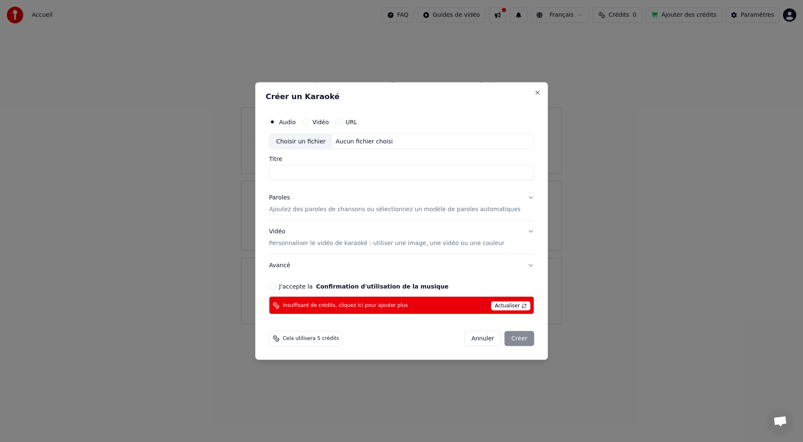  I want to click on p: Ajoutez des paroles de chansons ou sélectionnez un modèle de paroles automatiques, so click(395, 210).